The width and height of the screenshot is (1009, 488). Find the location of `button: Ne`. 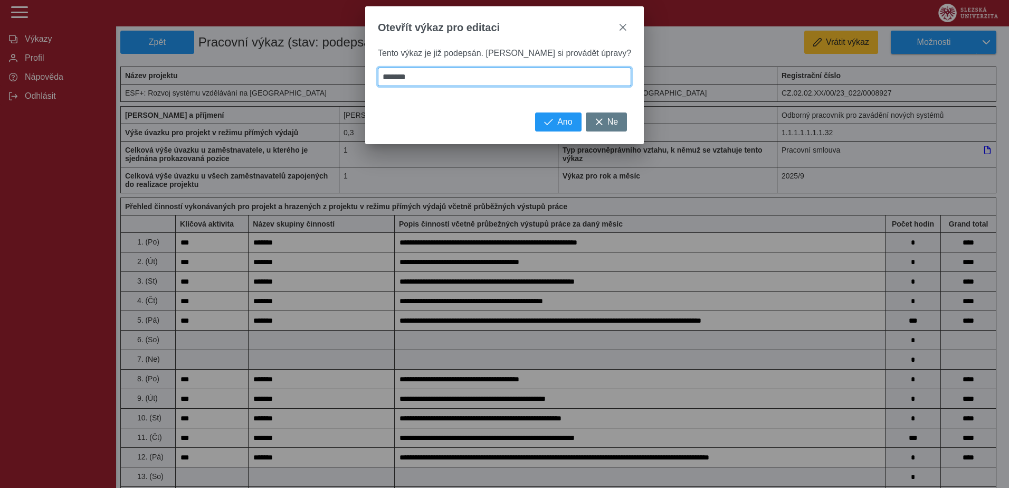

button: Ne is located at coordinates (606, 122).